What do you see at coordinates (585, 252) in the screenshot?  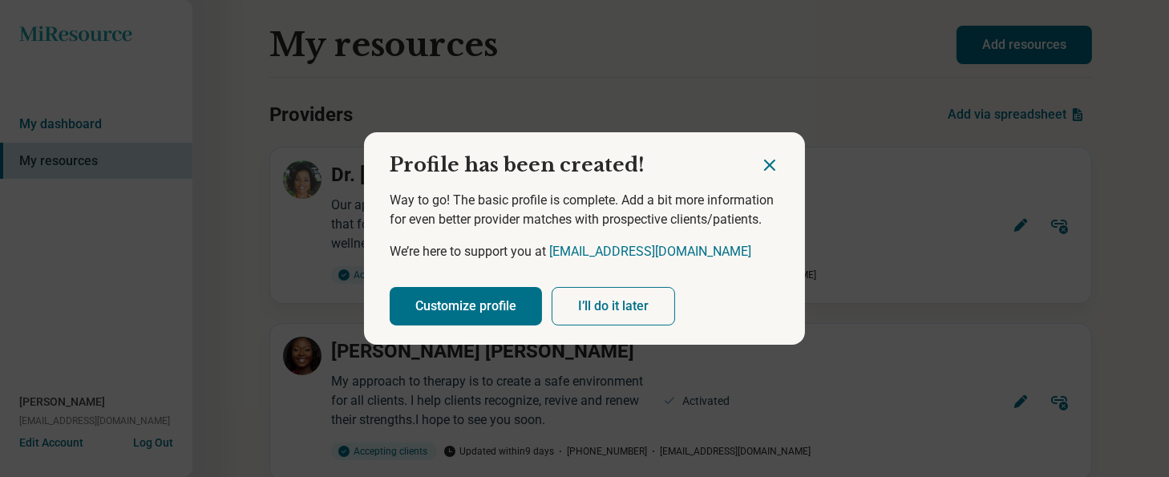 I see `p: We’re here to support you at` at bounding box center [585, 252].